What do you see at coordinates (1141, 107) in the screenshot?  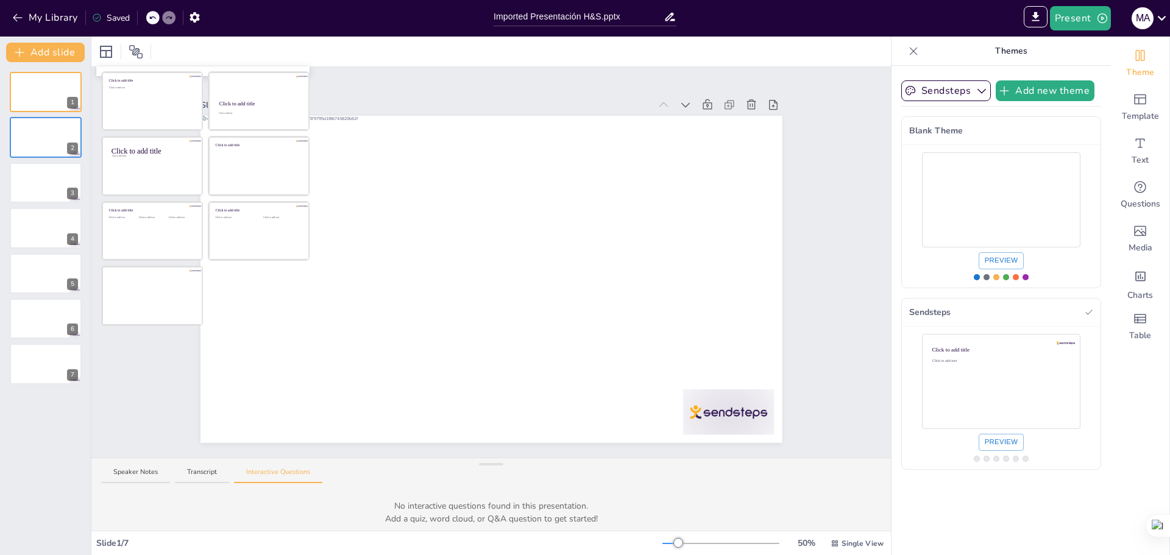 I see `div: Add ready made slides` at bounding box center [1141, 107].